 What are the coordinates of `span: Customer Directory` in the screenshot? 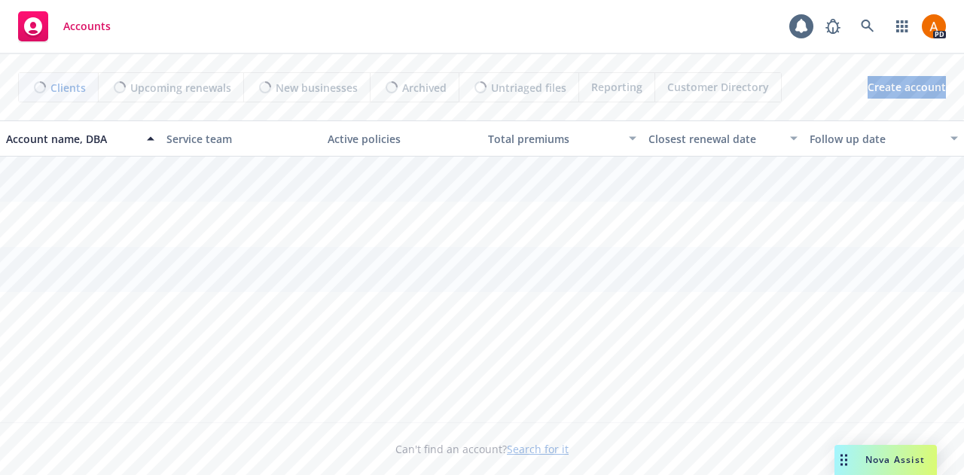 It's located at (718, 87).